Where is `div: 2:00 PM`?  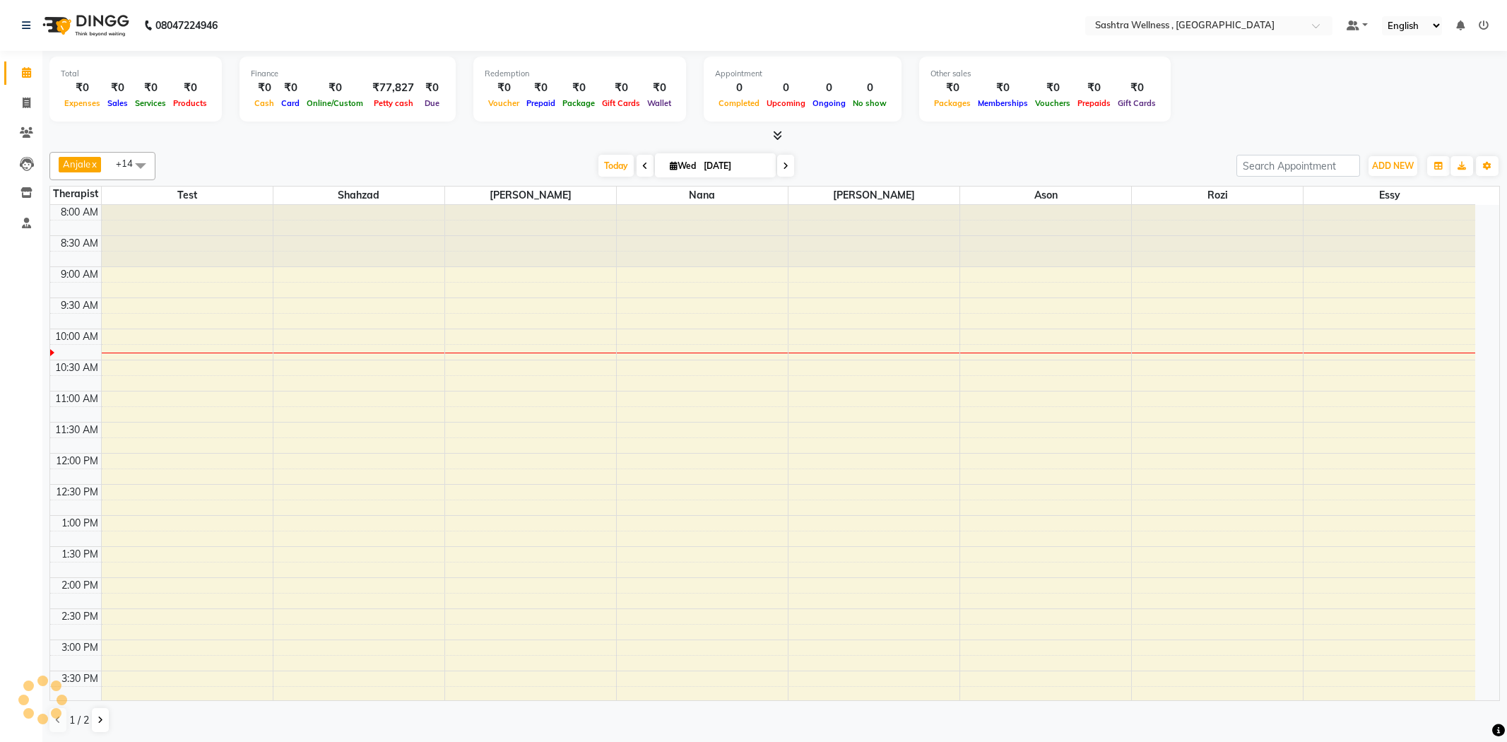
div: 2:00 PM is located at coordinates (80, 585).